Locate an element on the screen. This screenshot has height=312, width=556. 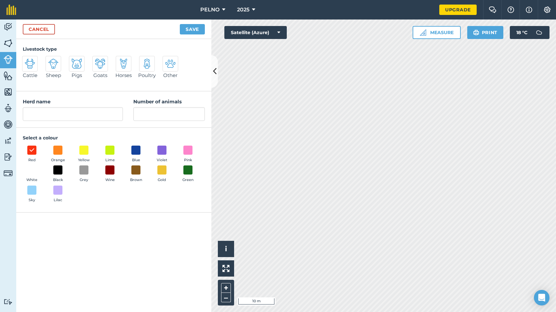
button: Gold is located at coordinates (162, 174).